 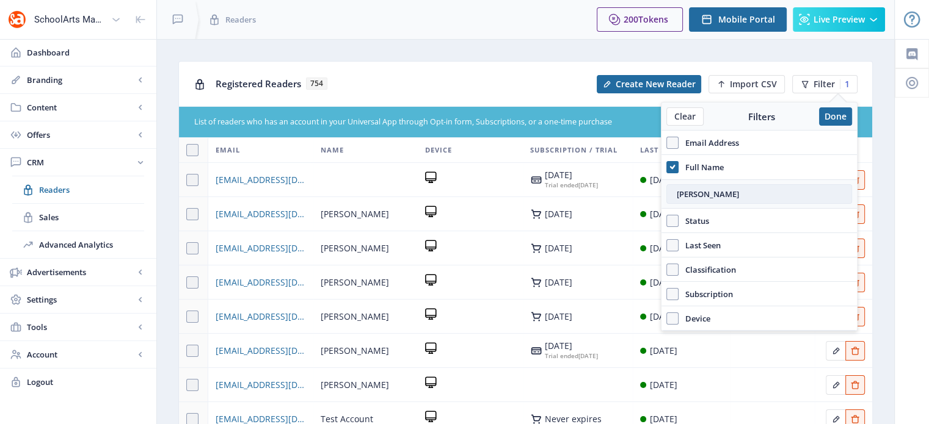 I want to click on span: Email, so click(x=228, y=150).